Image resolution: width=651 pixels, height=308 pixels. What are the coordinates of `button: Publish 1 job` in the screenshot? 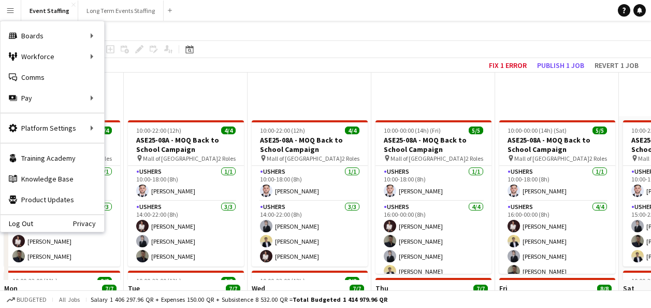 It's located at (561, 65).